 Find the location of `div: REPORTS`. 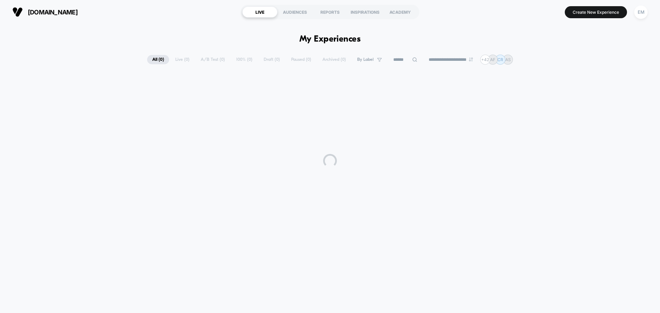

div: REPORTS is located at coordinates (330, 12).